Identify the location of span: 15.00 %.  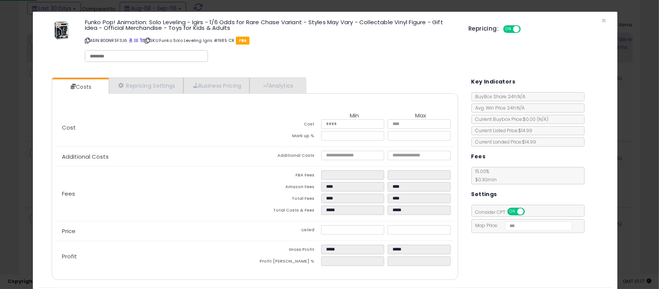
(484, 175).